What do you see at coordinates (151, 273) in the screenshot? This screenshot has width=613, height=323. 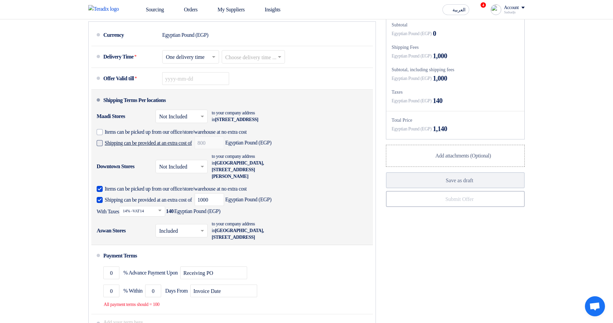 I see `span: % Advance Payment Upon` at bounding box center [151, 273].